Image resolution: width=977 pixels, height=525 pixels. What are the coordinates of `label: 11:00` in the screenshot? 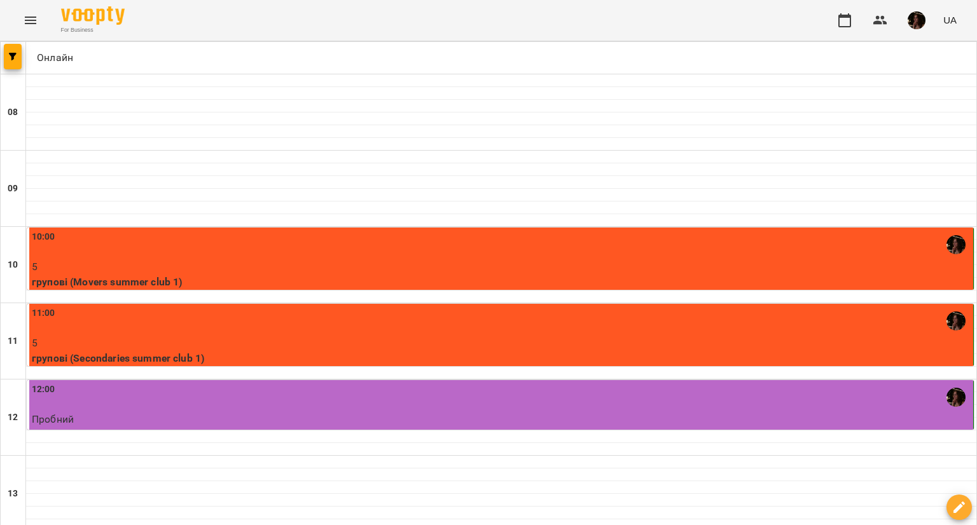 It's located at (43, 314).